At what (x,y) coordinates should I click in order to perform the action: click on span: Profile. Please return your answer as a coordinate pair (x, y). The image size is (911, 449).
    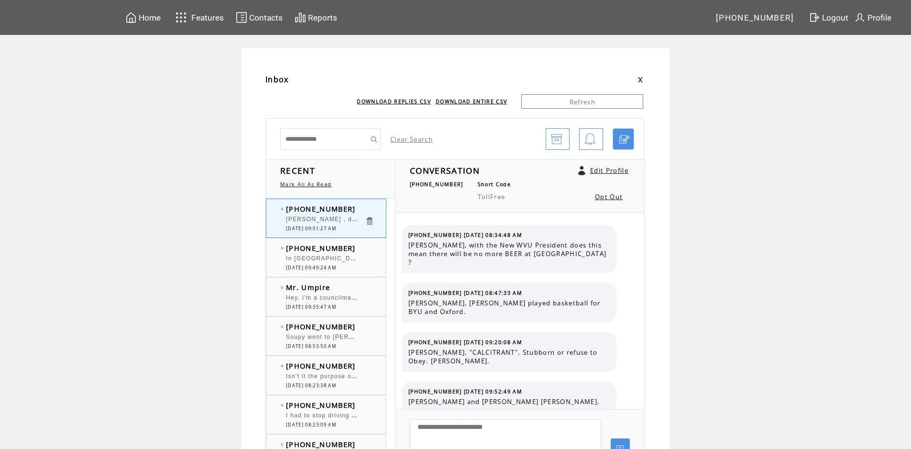
    Looking at the image, I should click on (880, 18).